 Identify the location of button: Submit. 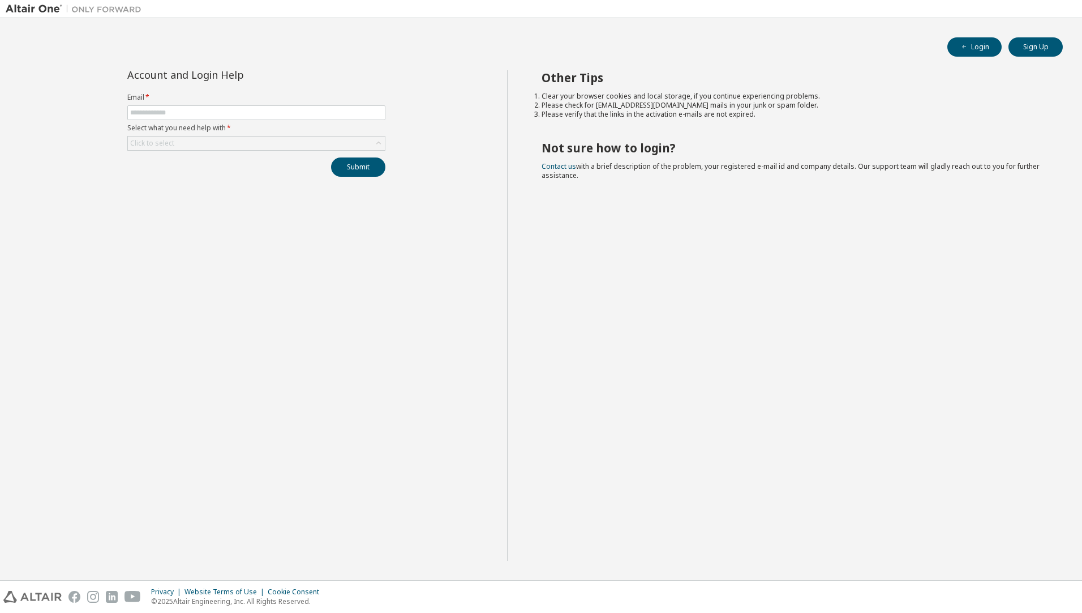
(358, 167).